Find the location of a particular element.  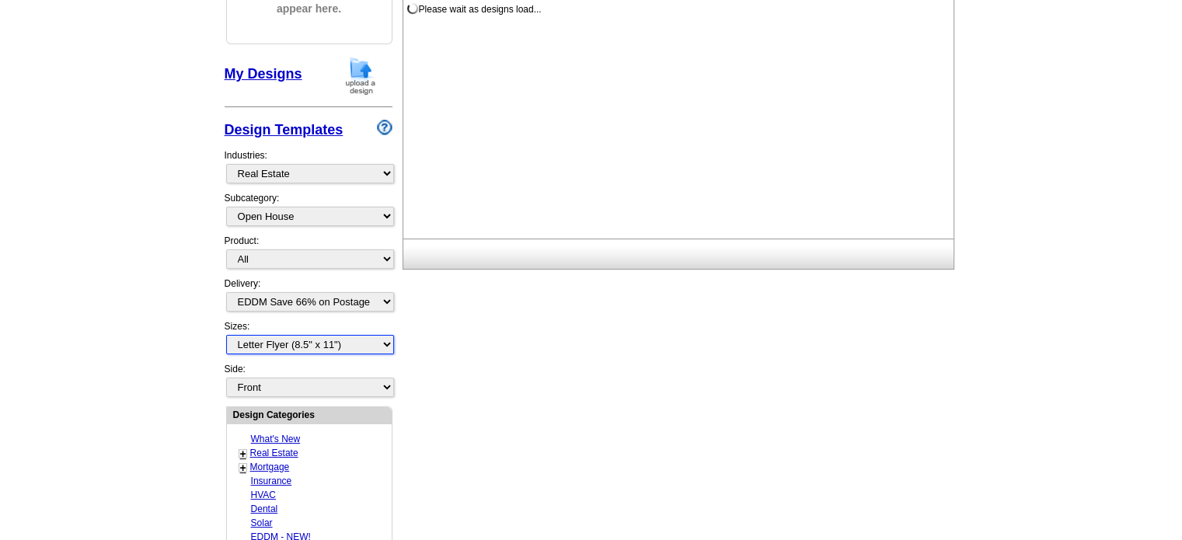

a: Dental is located at coordinates (264, 509).